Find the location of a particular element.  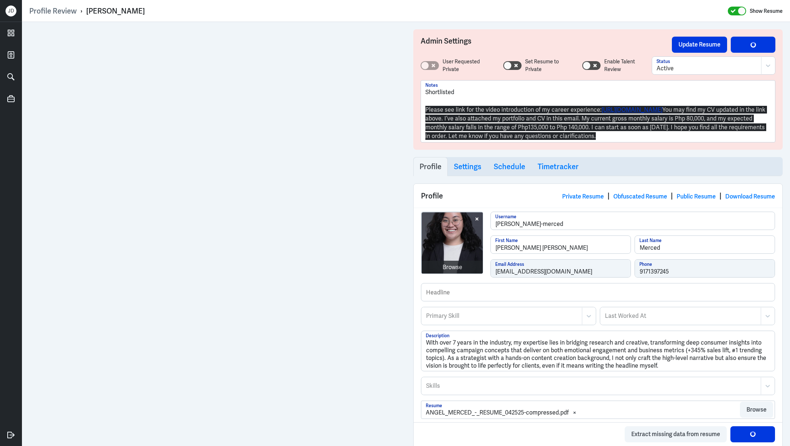

a: Download Resume is located at coordinates (750, 196).